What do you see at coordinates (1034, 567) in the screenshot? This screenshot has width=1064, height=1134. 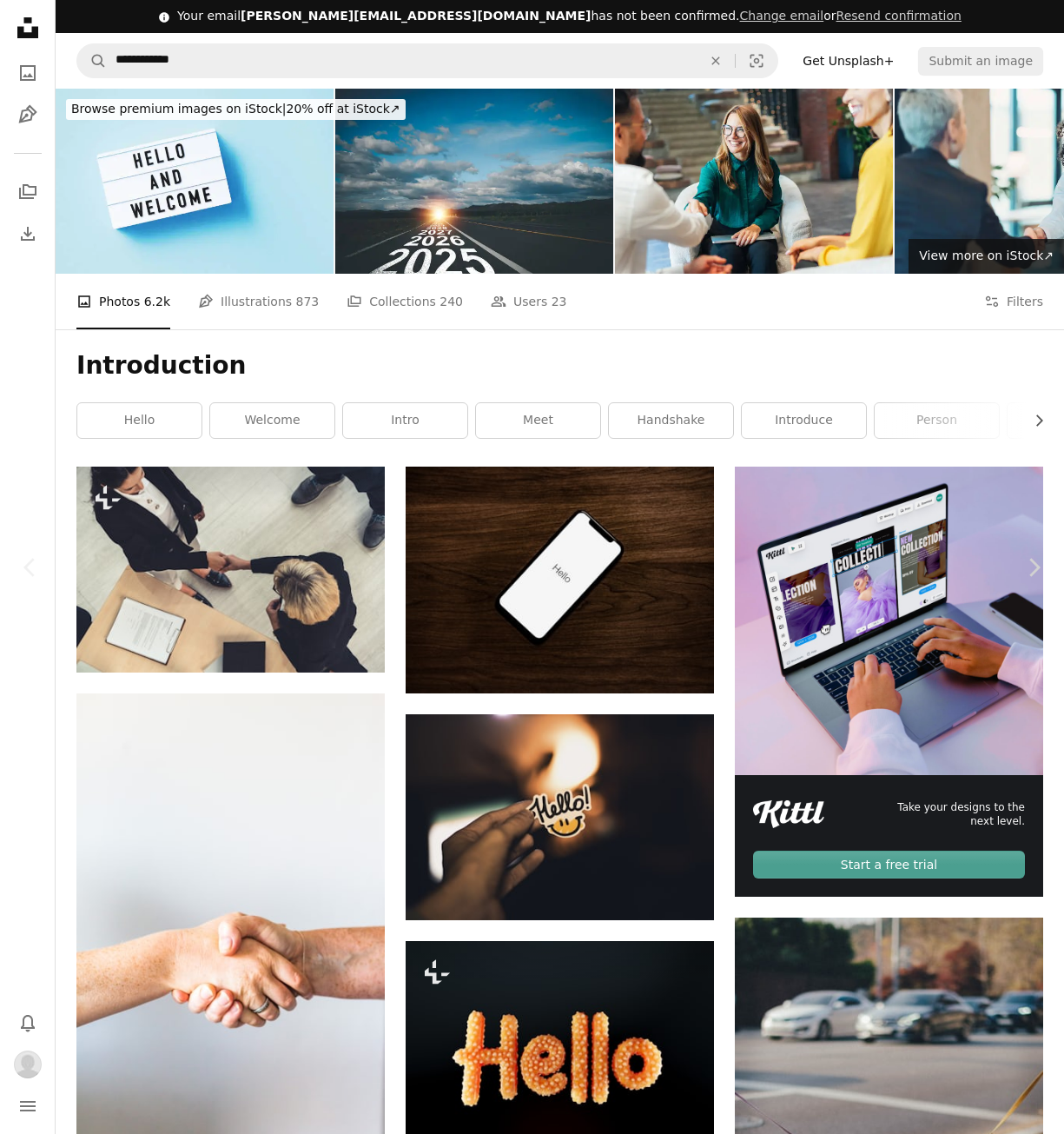 I see `a: Next` at bounding box center [1034, 567].